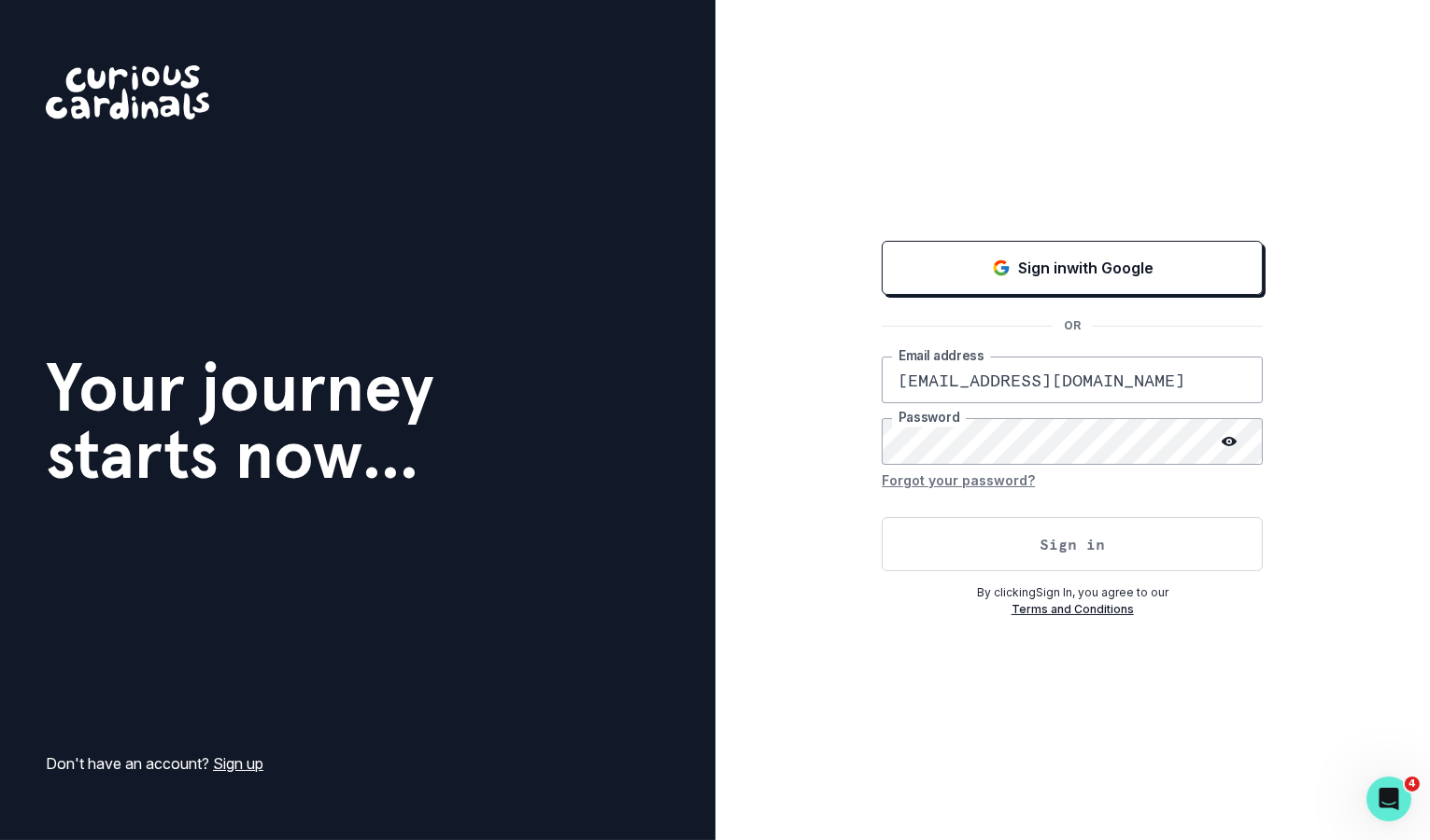 The image size is (1430, 840). I want to click on a: Terms and Conditions, so click(1072, 609).